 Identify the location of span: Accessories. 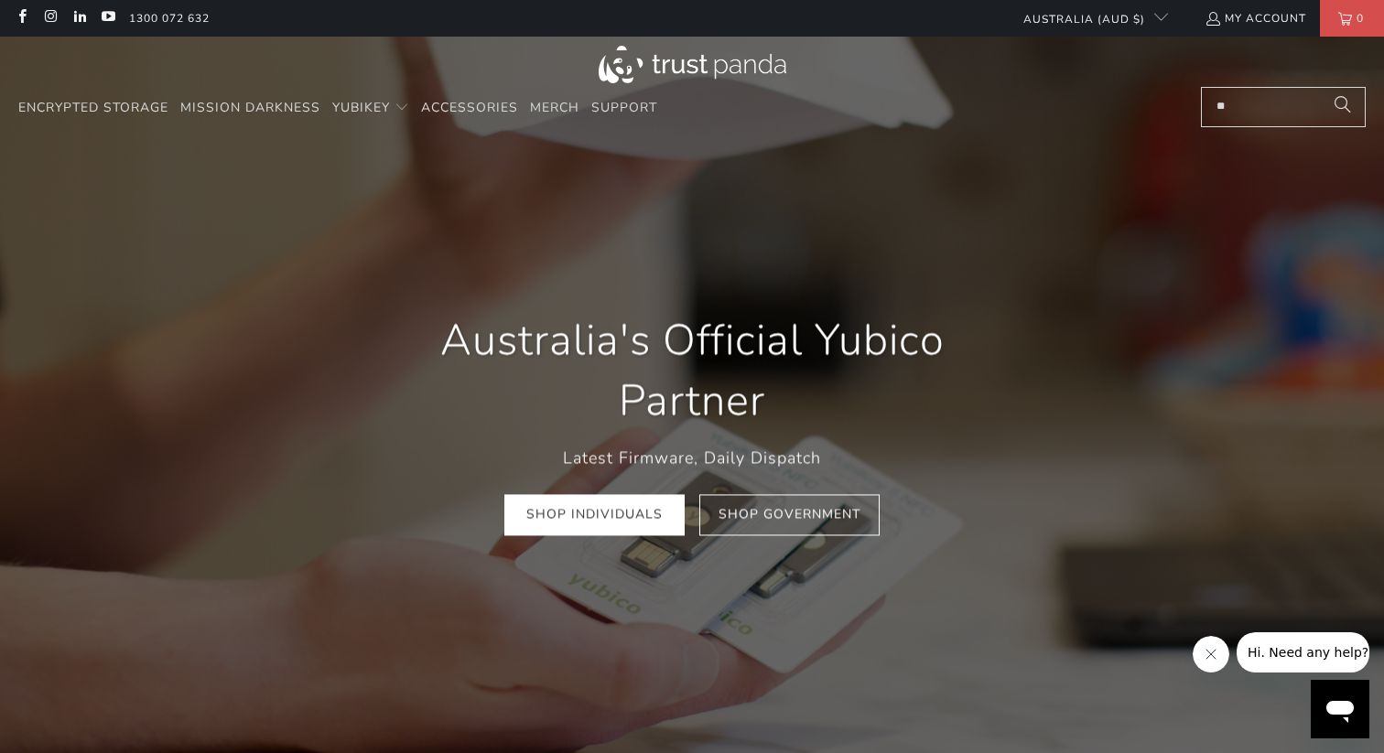
(470, 107).